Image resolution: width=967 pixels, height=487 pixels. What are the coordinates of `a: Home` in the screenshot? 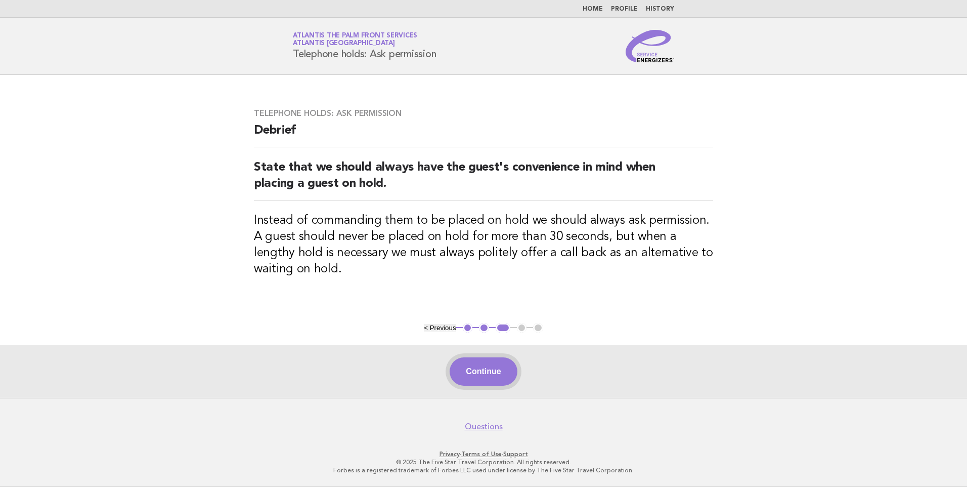 It's located at (593, 9).